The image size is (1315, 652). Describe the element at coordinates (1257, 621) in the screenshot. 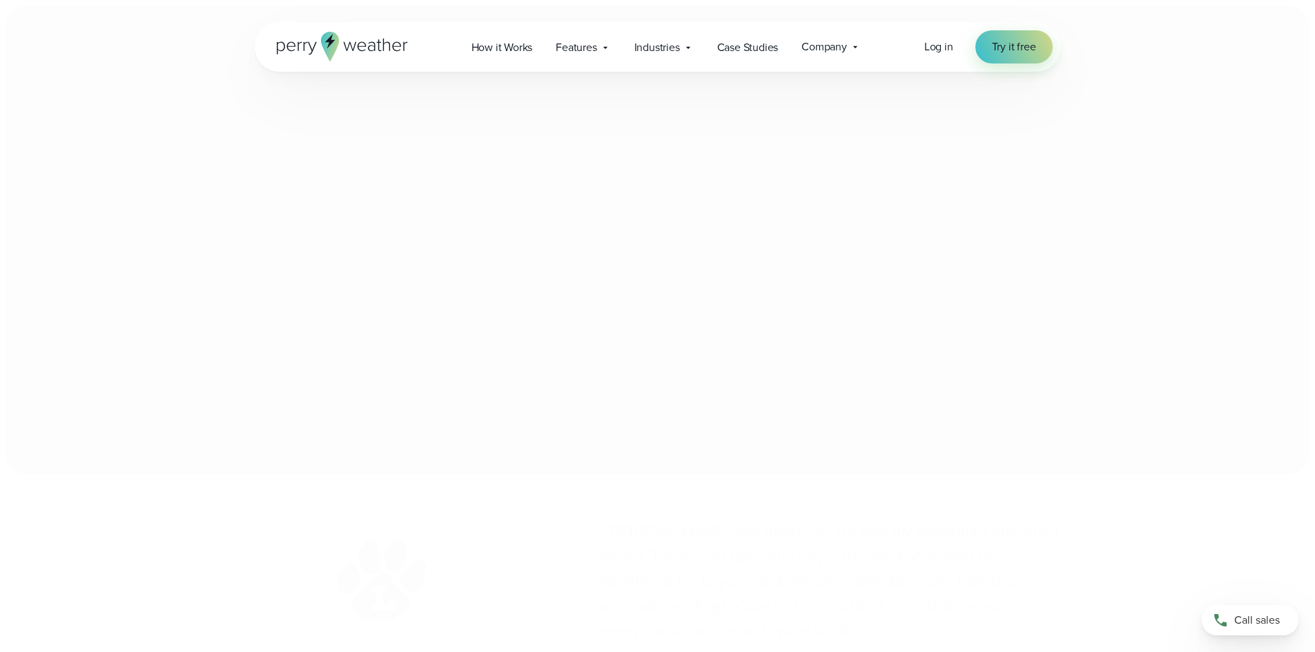

I see `span: Call sales` at that location.